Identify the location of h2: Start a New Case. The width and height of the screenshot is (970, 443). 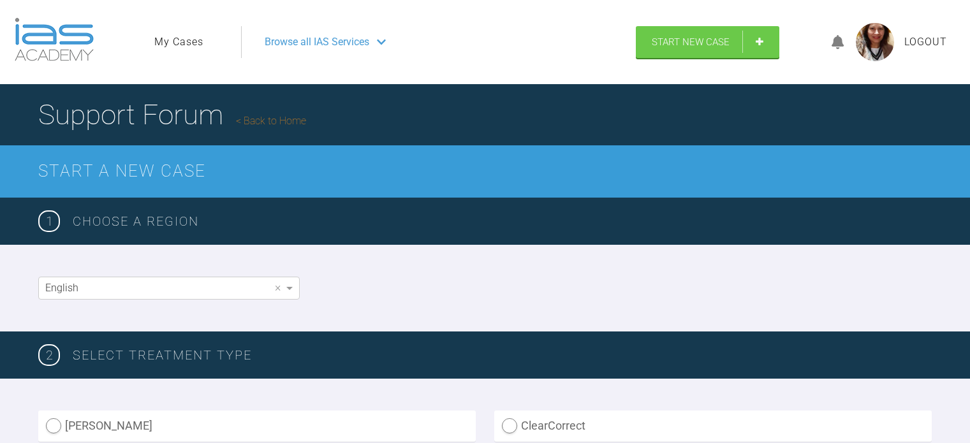
(485, 172).